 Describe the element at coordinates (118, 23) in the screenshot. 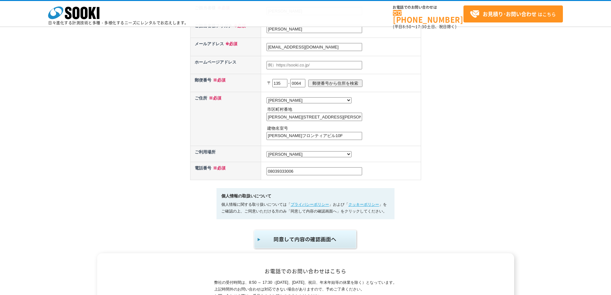

I see `p: 日々進化する計測技術と多種・多様化するニーズにレンタルでお応えします。` at that location.